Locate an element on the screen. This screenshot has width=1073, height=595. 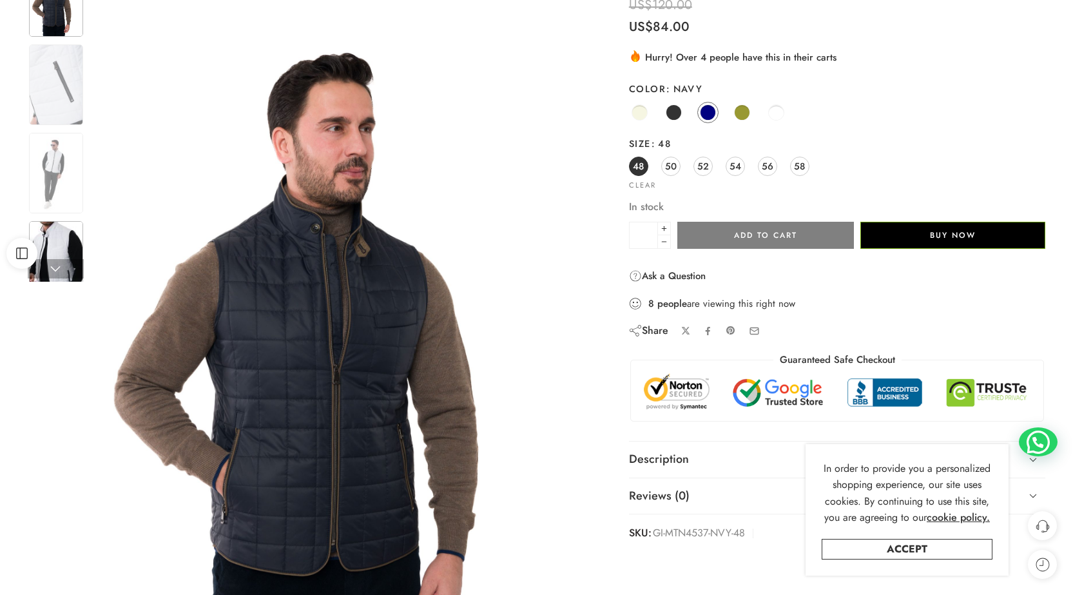
div: Share is located at coordinates (648, 330).